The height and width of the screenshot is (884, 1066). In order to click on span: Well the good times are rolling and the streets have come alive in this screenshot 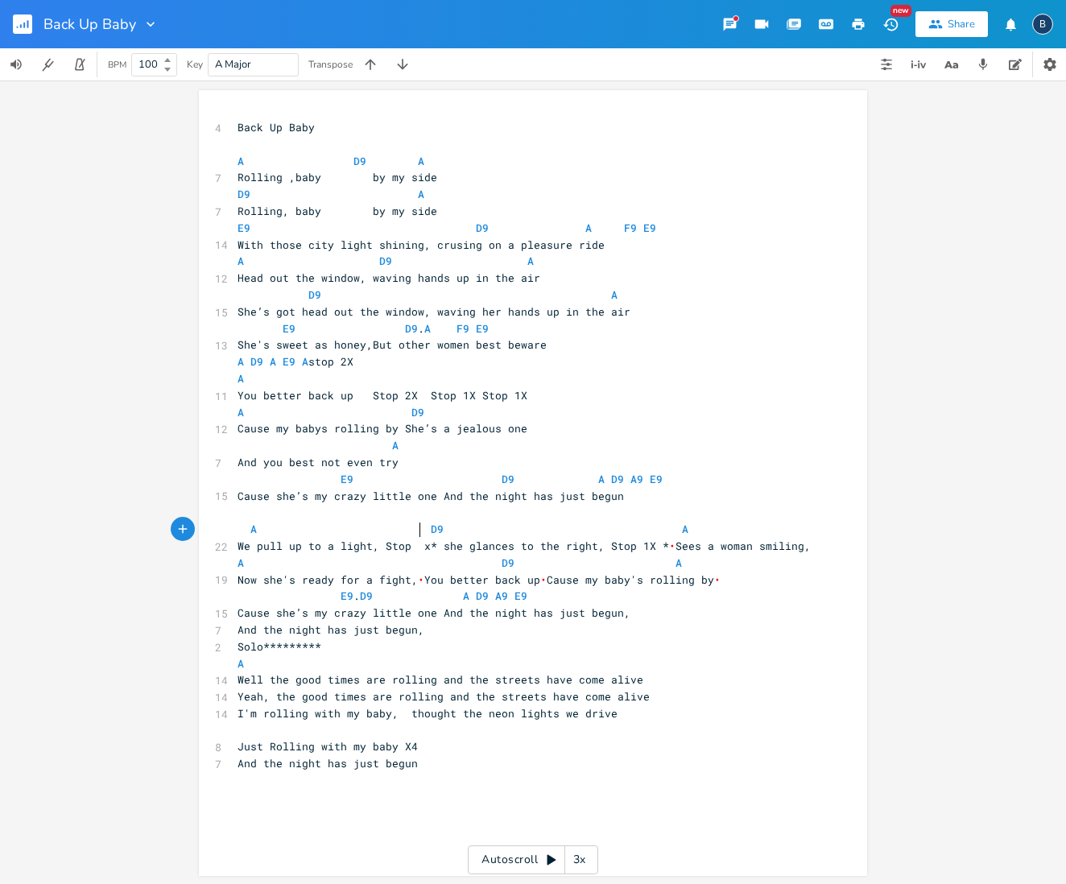, I will do `click(441, 680)`.